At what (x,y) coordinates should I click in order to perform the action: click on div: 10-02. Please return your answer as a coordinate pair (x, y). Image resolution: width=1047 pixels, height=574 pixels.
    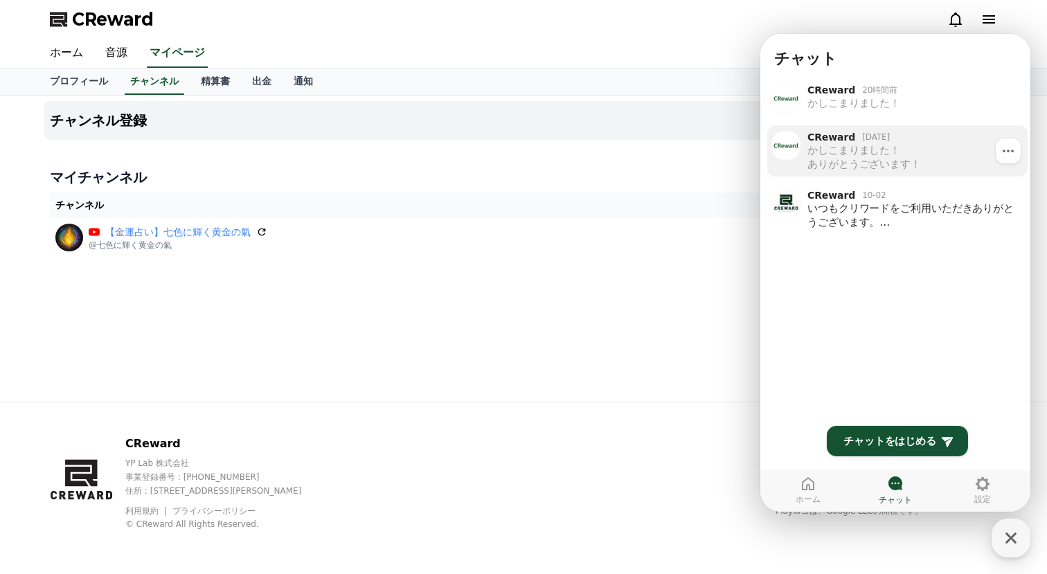
    Looking at the image, I should click on (114, 161).